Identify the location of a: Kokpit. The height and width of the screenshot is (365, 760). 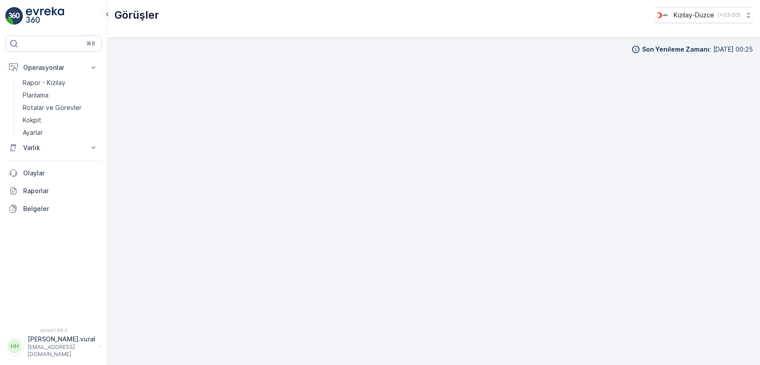
(60, 120).